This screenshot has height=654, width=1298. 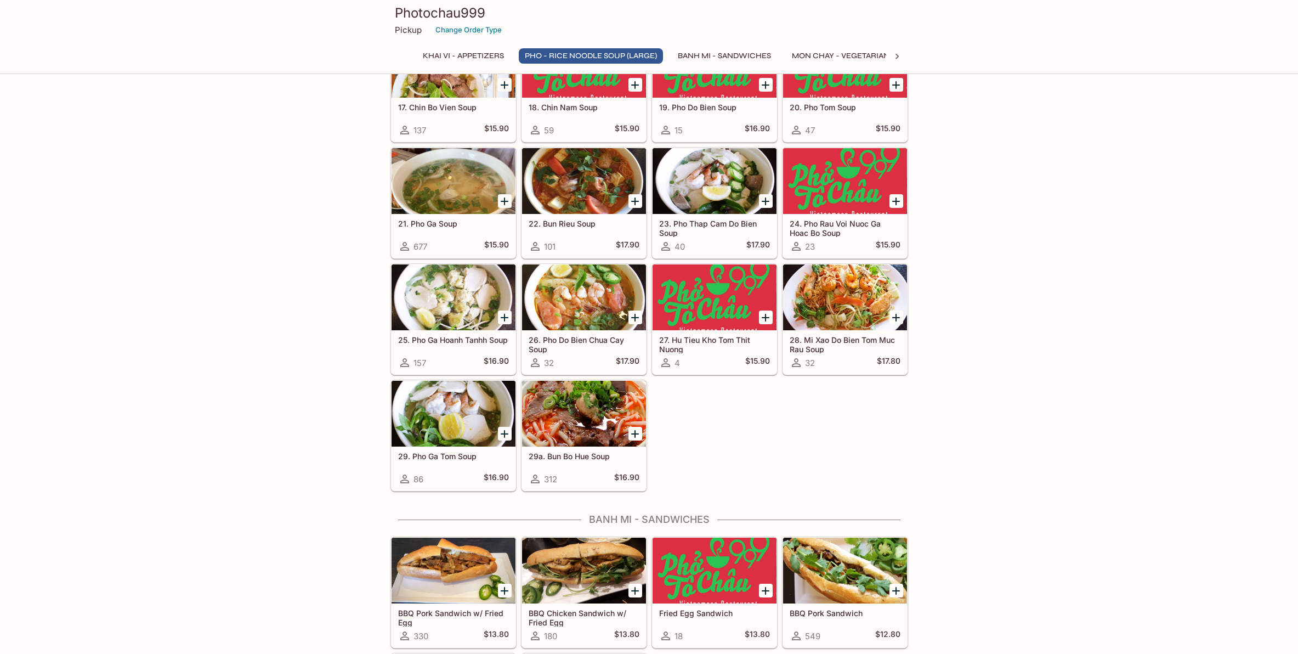 I want to click on div: 29a. Bun Bo Hue Soup, so click(x=584, y=414).